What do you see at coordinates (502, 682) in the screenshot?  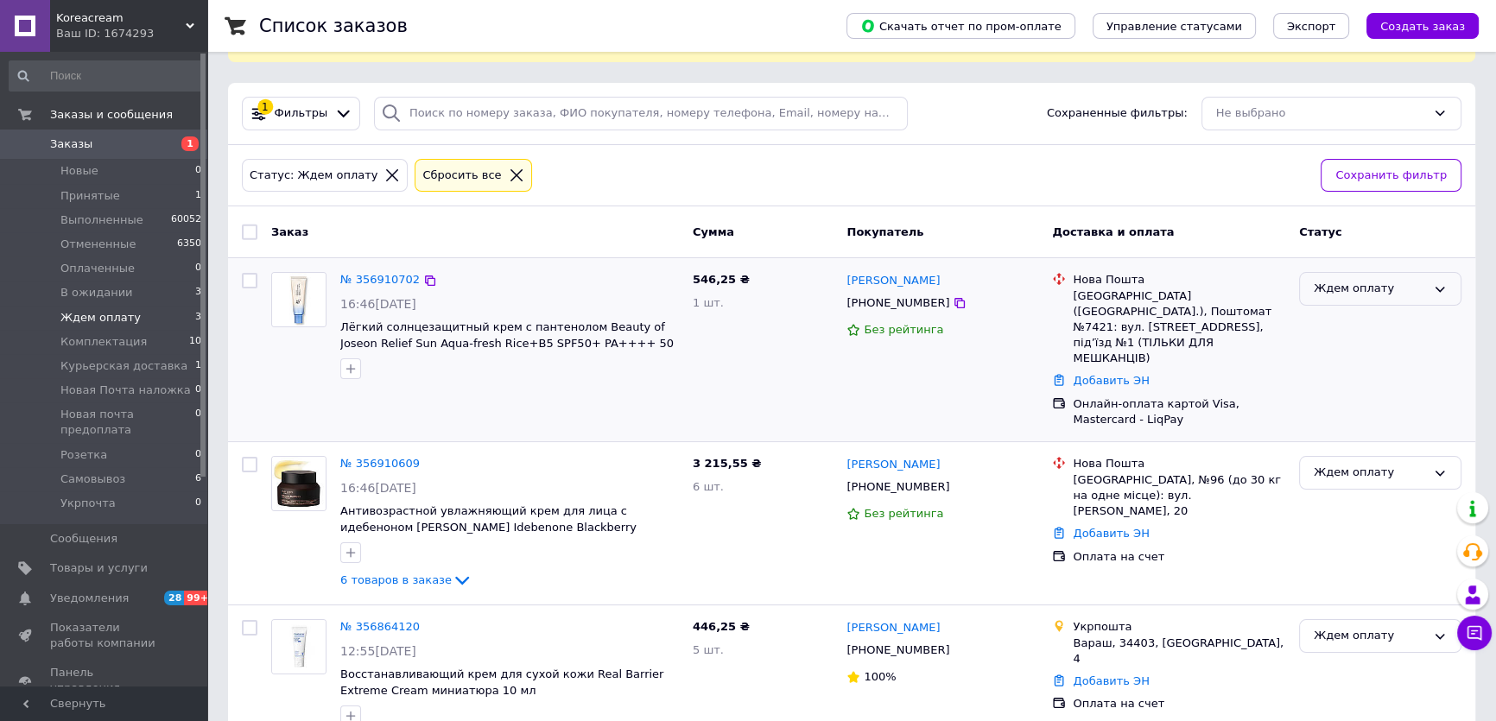 I see `span: Восстанавливающий крем для сухой кожи Real Barrier Extreme Cream миниатюра 10 мл` at bounding box center [502, 682].